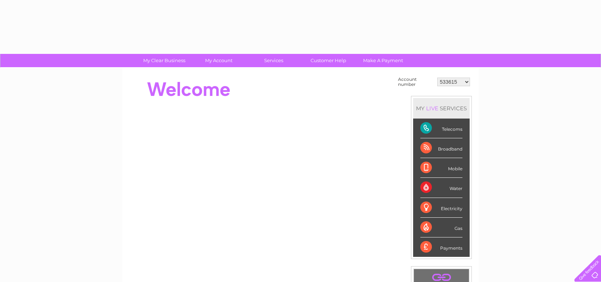 This screenshot has height=282, width=601. Describe the element at coordinates (441, 188) in the screenshot. I see `div: Water` at that location.